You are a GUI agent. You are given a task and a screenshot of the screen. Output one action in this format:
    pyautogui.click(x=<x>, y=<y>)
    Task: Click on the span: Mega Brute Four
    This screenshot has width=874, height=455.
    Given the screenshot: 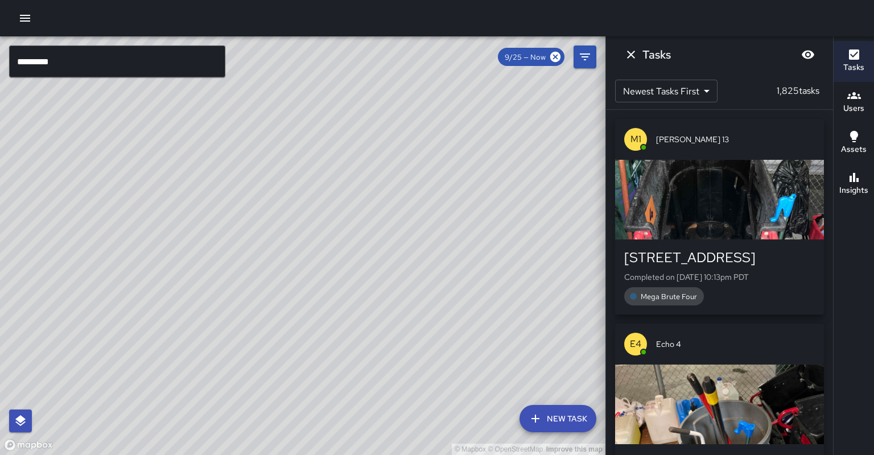 What is the action you would take?
    pyautogui.click(x=669, y=297)
    